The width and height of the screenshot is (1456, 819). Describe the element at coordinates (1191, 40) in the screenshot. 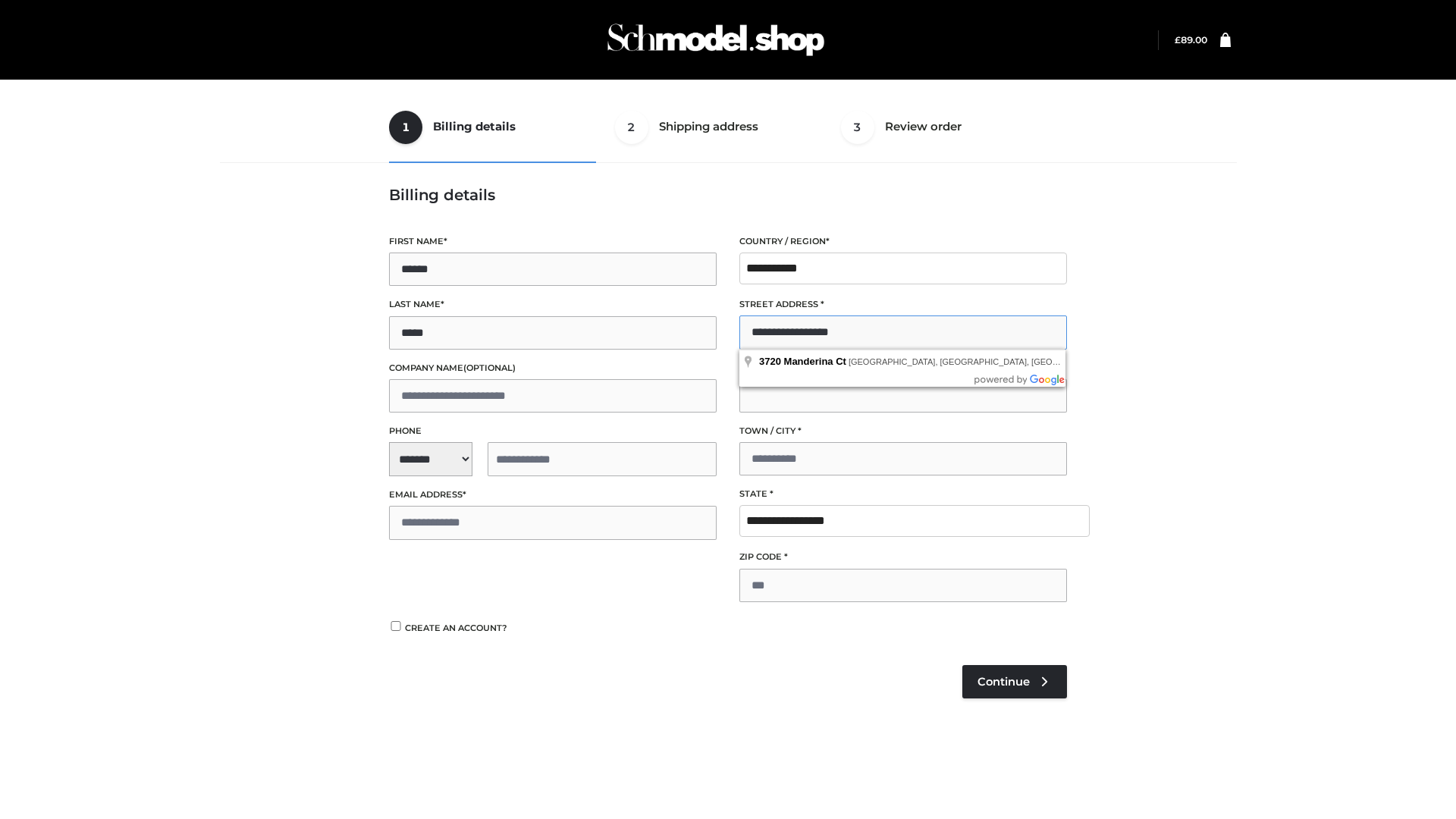

I see `a: £89.00` at that location.